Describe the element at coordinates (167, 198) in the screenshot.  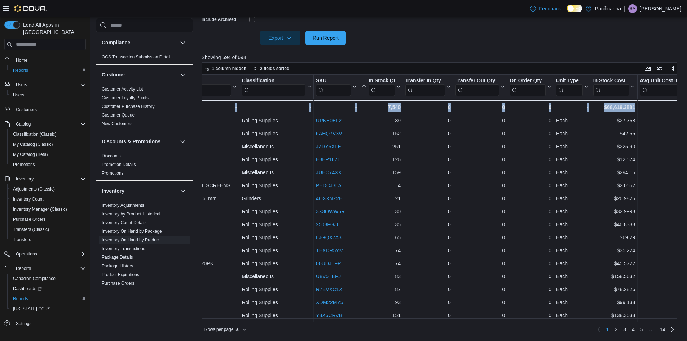
I see `div: Arsenal | Transparent Acrylic 3-Piece Grinder | 61mm` at that location.